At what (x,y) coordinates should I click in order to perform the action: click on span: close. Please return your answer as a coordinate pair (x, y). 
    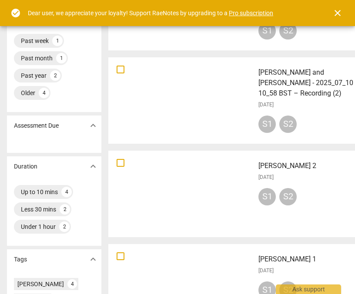
    Looking at the image, I should click on (337, 13).